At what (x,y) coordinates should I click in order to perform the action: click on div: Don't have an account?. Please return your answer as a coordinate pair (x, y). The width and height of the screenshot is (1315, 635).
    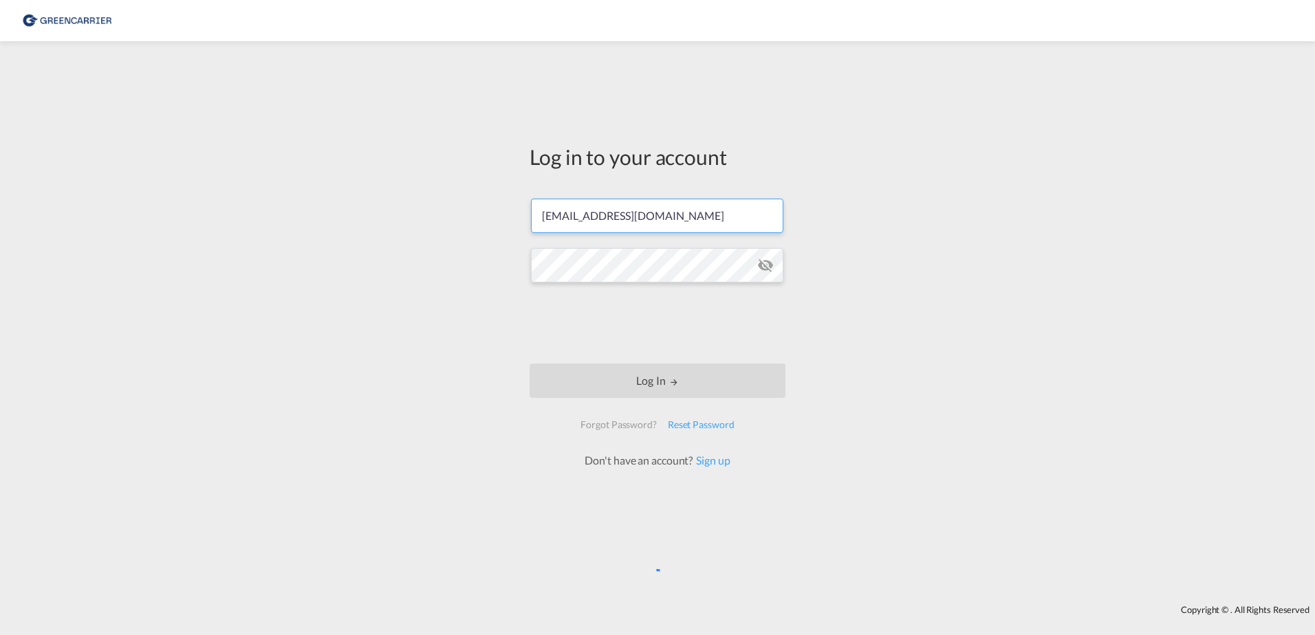
    Looking at the image, I should click on (657, 461).